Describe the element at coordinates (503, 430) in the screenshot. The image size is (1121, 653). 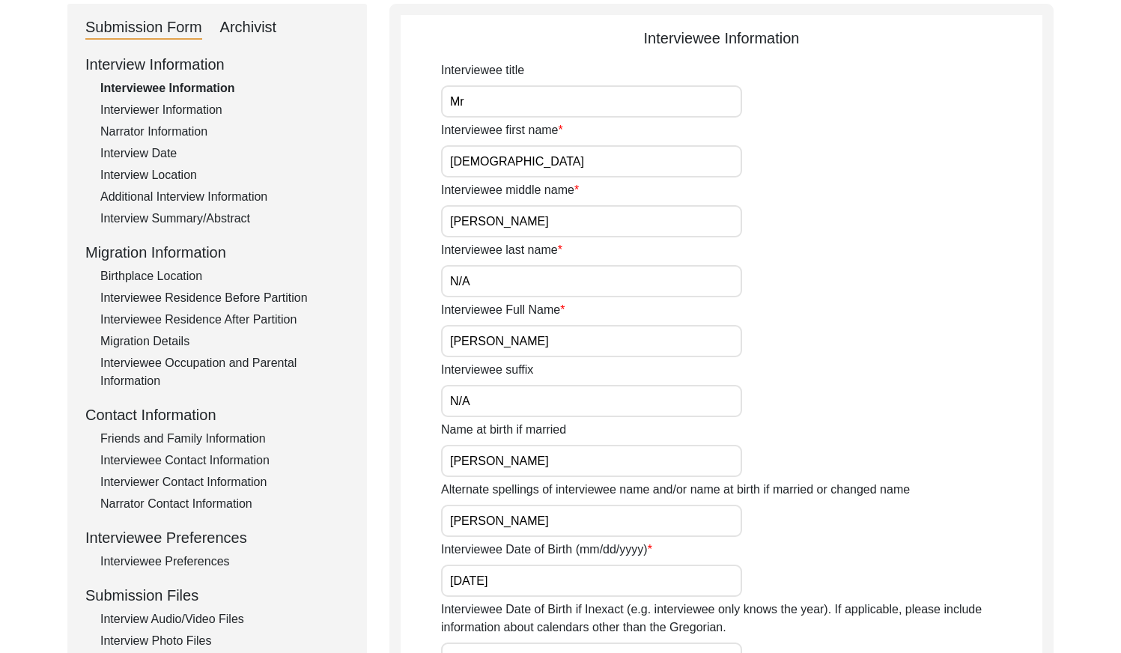
I see `label: Name at birth if married` at that location.